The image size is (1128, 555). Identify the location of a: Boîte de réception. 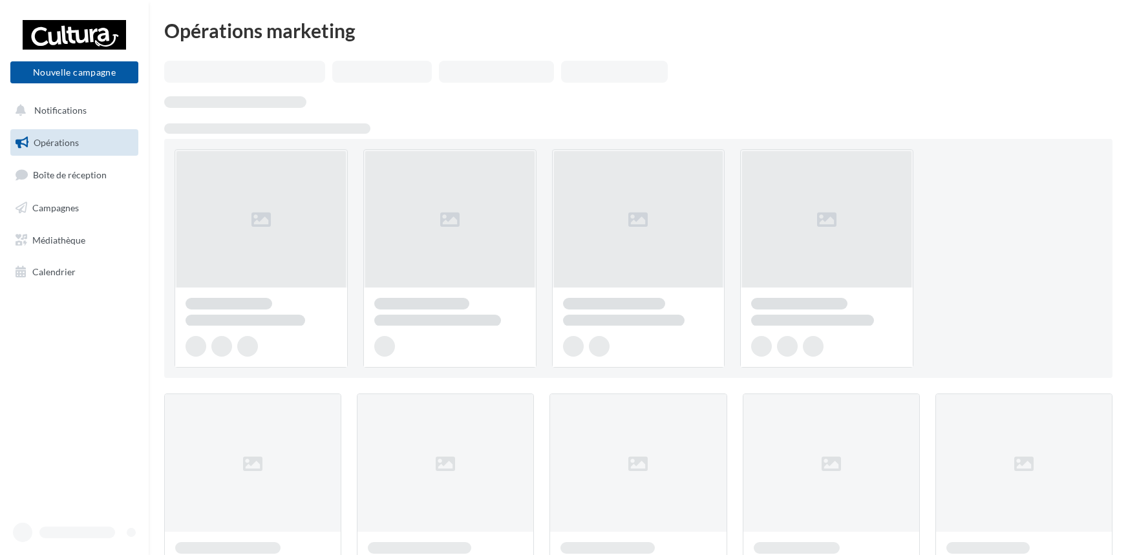
(74, 175).